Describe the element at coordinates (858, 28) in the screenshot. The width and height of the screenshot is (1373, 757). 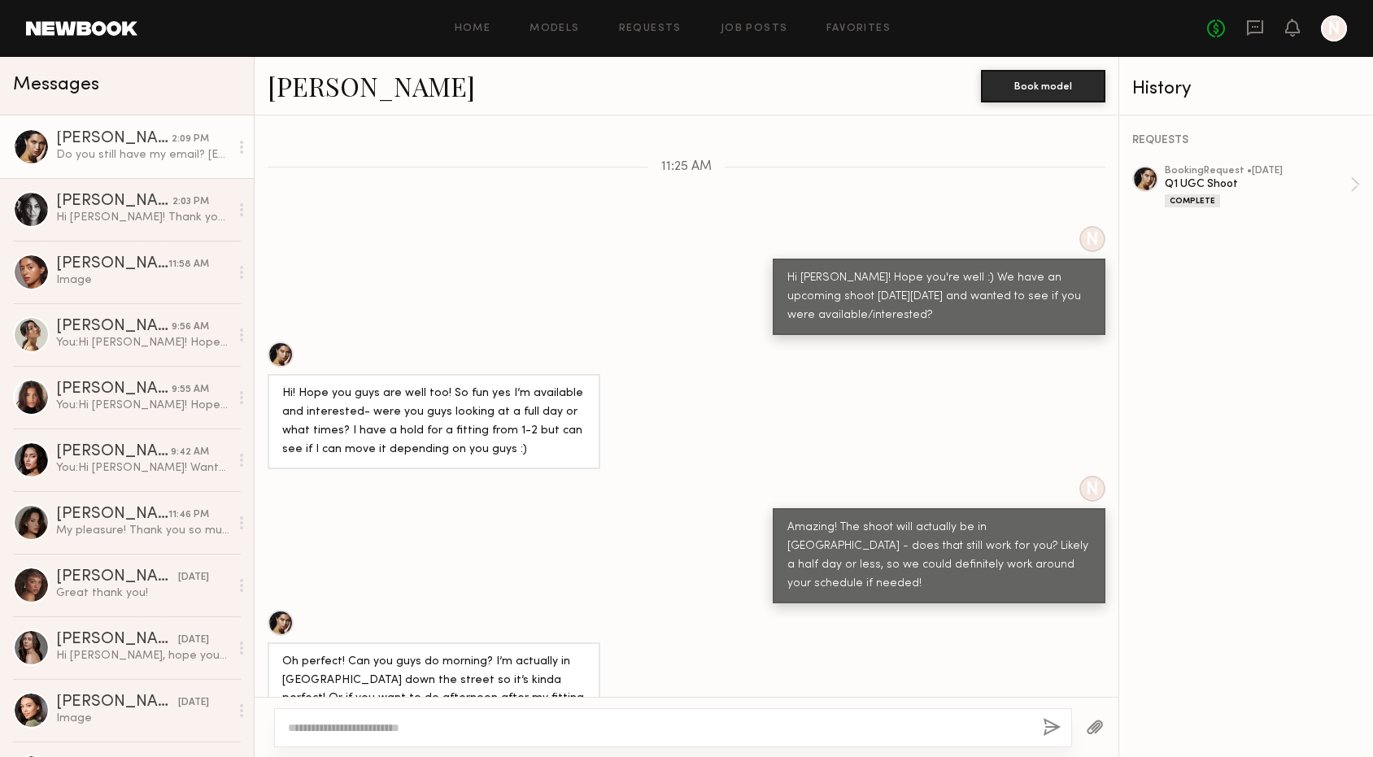
I see `a: Favorites` at that location.